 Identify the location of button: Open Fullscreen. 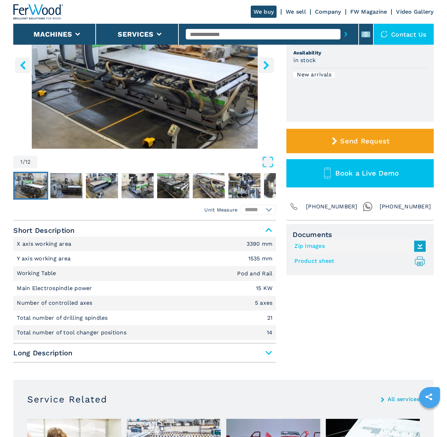
(156, 162).